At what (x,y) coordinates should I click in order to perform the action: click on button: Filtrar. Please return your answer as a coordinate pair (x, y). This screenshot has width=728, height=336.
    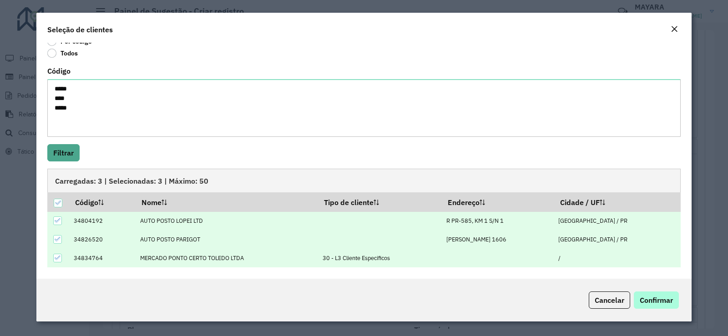
    Looking at the image, I should click on (63, 153).